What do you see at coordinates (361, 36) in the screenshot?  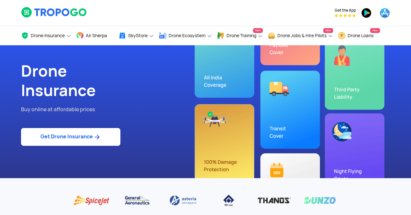 I see `span: Drone Loans` at bounding box center [361, 36].